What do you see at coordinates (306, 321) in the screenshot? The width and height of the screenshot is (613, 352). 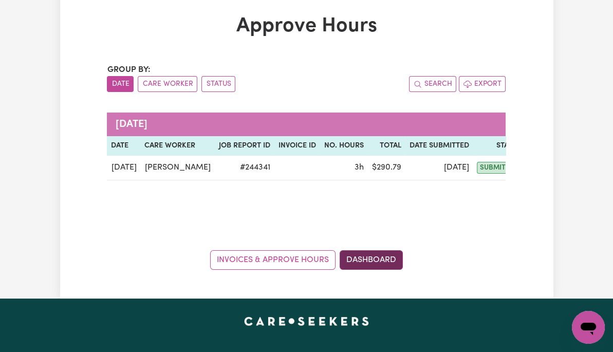 I see `a: Careseekers home page` at bounding box center [306, 321].